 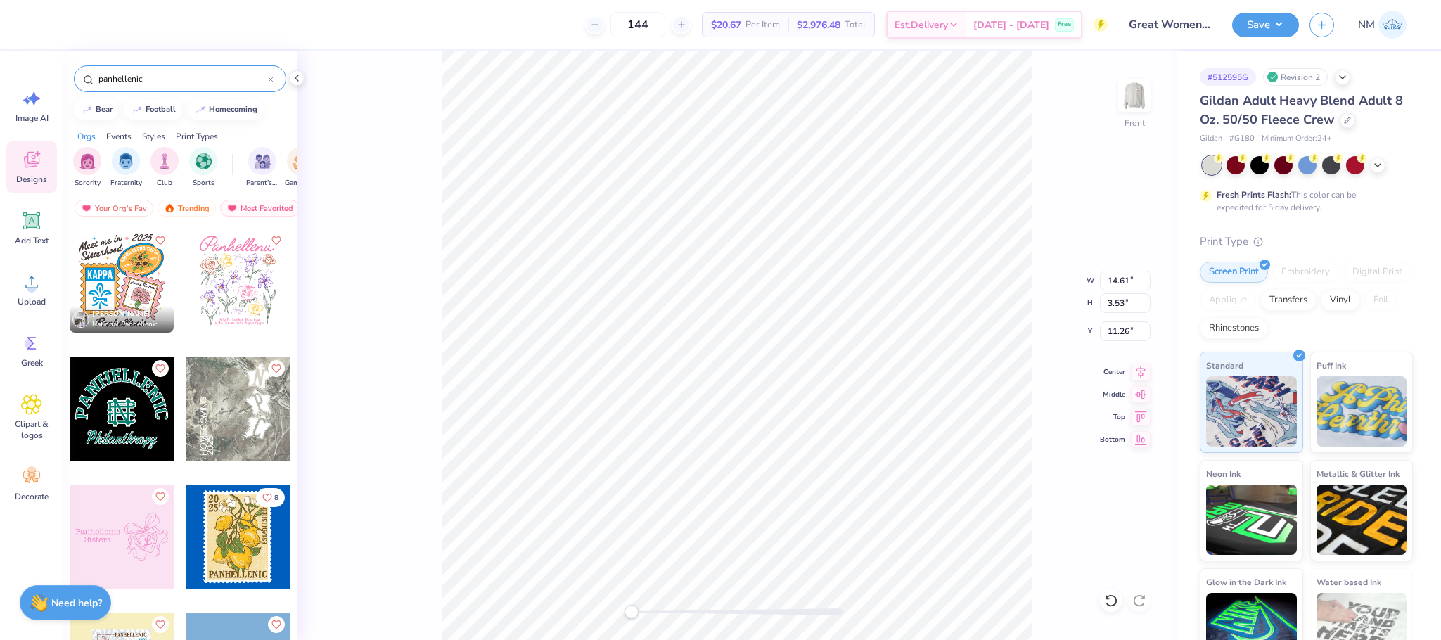 What do you see at coordinates (119, 136) in the screenshot?
I see `div: Events` at bounding box center [119, 136].